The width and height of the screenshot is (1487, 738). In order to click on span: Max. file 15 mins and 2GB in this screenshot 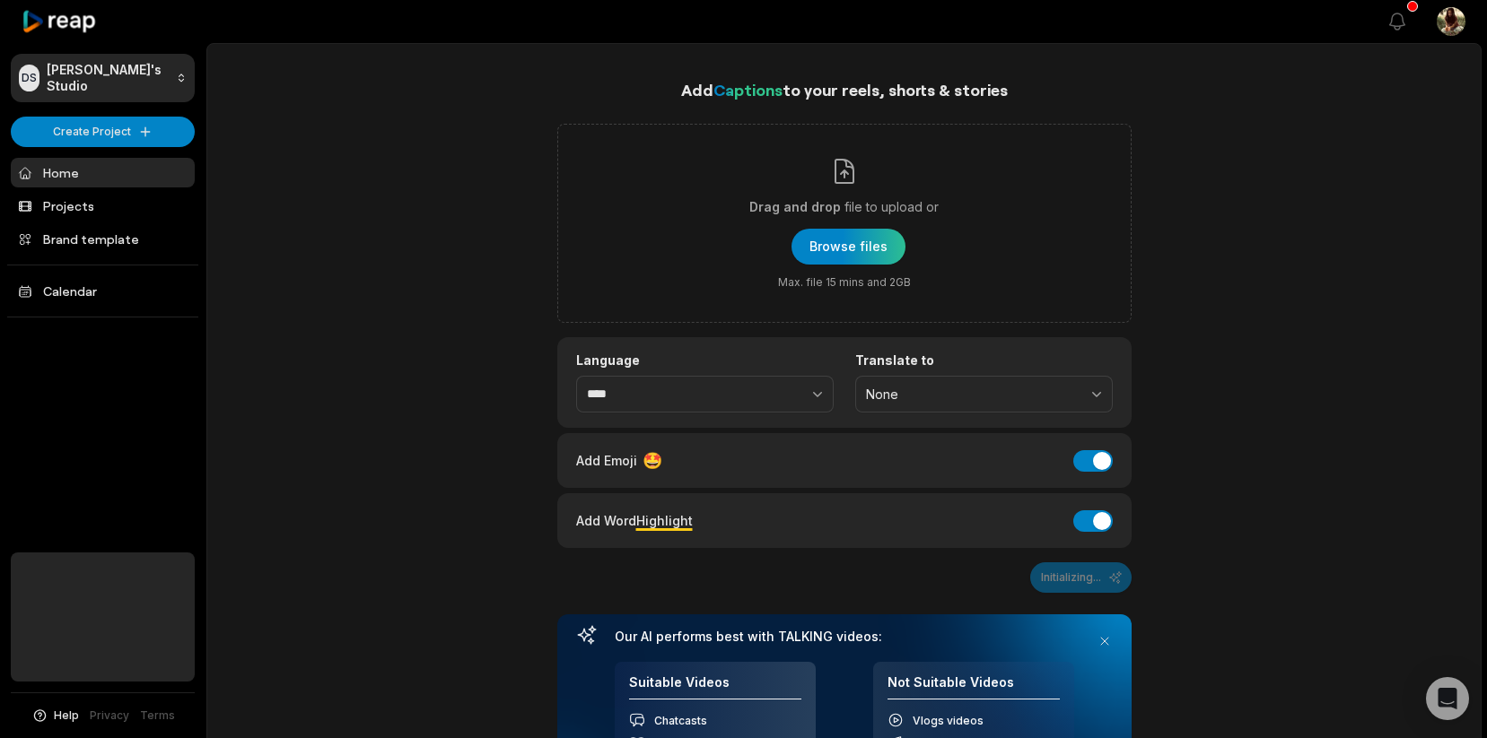, I will do `click(844, 283)`.